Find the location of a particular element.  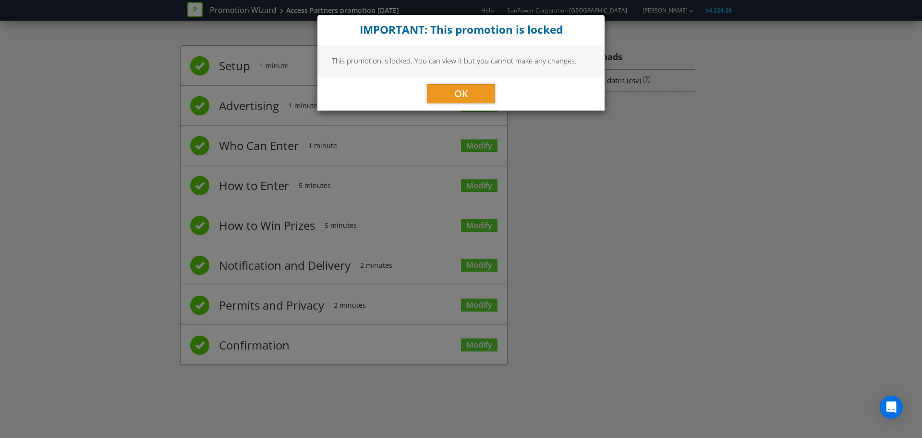

span: OK is located at coordinates (461, 93).